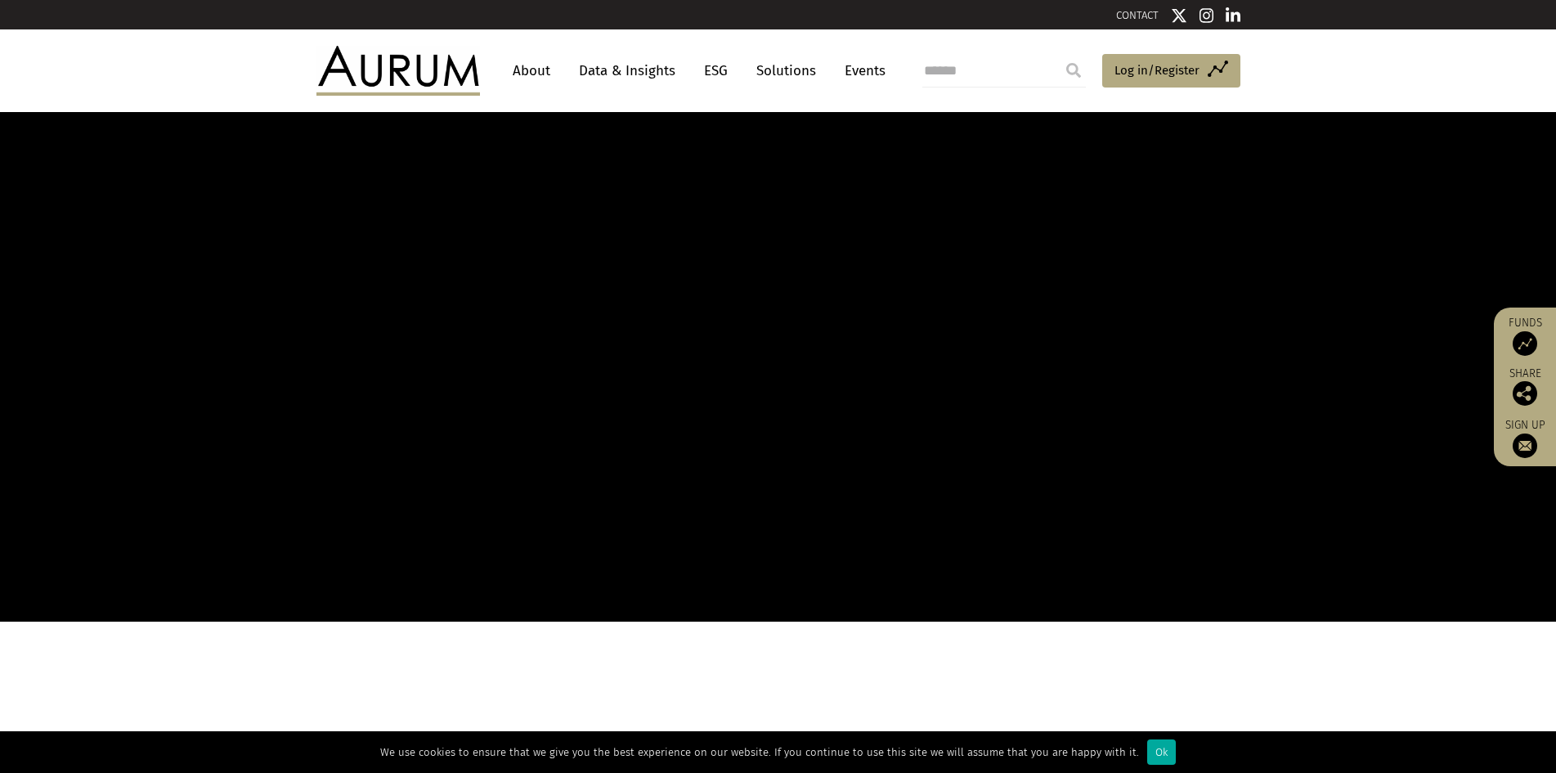 The width and height of the screenshot is (1556, 773). What do you see at coordinates (1074, 70) in the screenshot?
I see `input: Submit` at bounding box center [1074, 70].